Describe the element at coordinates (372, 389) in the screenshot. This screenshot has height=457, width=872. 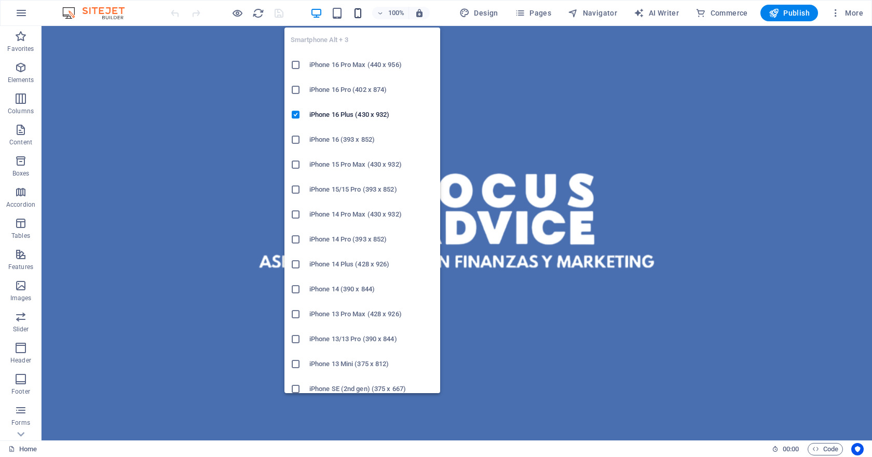
I see `h6: iPhone SE (2nd gen) (375 x 667)` at that location.